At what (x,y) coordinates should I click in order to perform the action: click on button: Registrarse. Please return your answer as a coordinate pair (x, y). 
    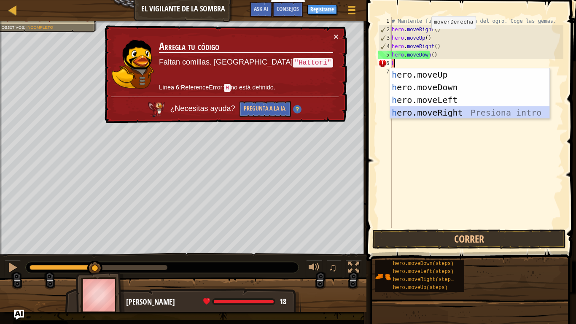
    Looking at the image, I should click on (322, 10).